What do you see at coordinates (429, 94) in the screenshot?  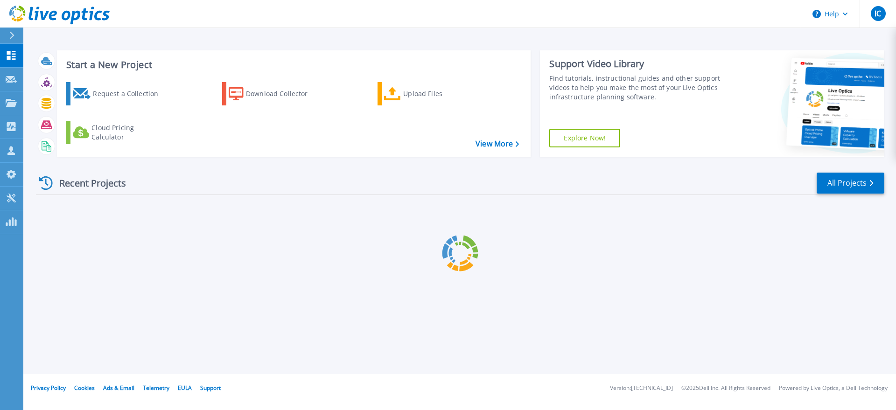 I see `a: Upload Files` at bounding box center [429, 94].